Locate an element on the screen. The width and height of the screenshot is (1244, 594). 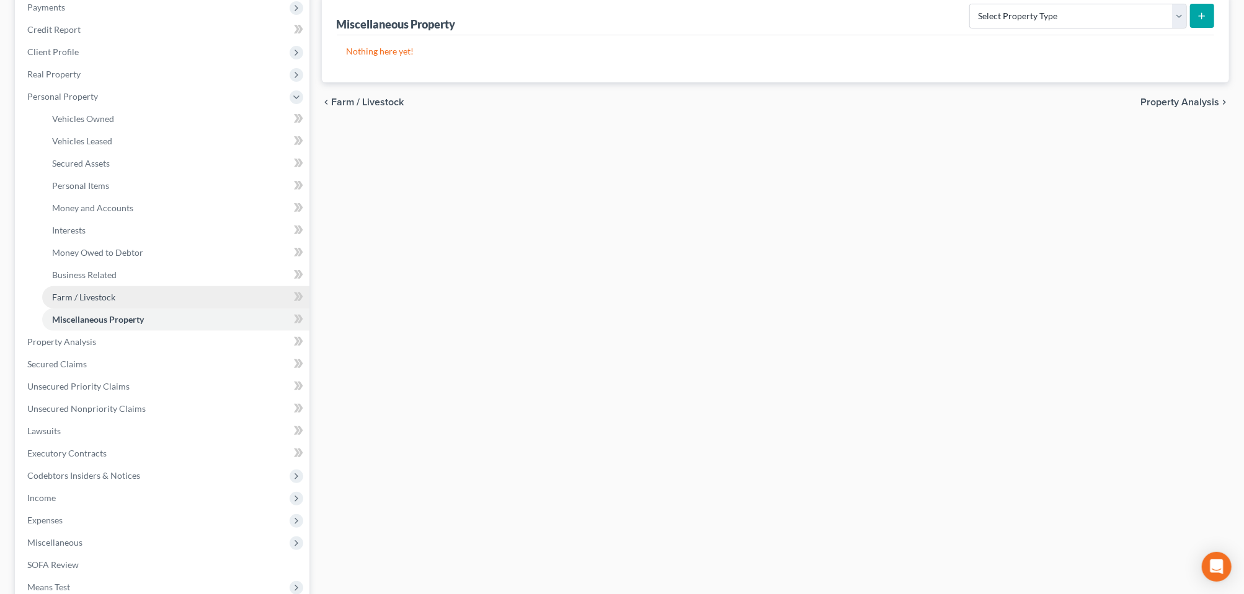
span: Money Owed to Debtor is located at coordinates (97, 252).